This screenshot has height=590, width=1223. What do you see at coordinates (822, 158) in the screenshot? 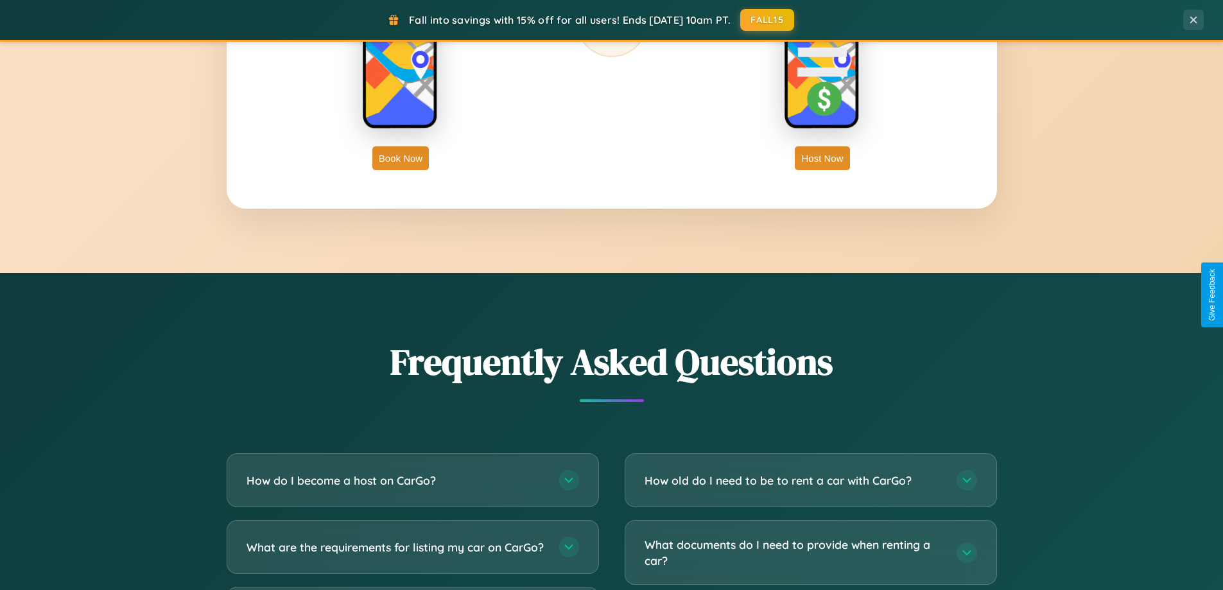
I see `button: Host Now` at bounding box center [822, 158].